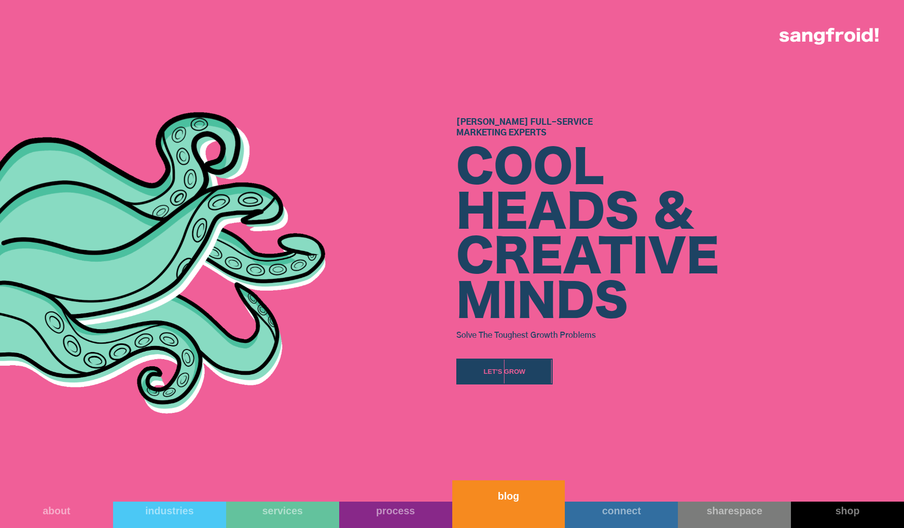 Image resolution: width=904 pixels, height=528 pixels. I want to click on a: connect, so click(621, 515).